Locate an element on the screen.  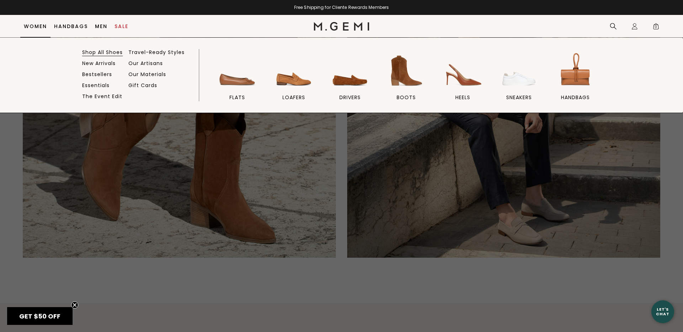
a: The Event Edit is located at coordinates (102, 96).